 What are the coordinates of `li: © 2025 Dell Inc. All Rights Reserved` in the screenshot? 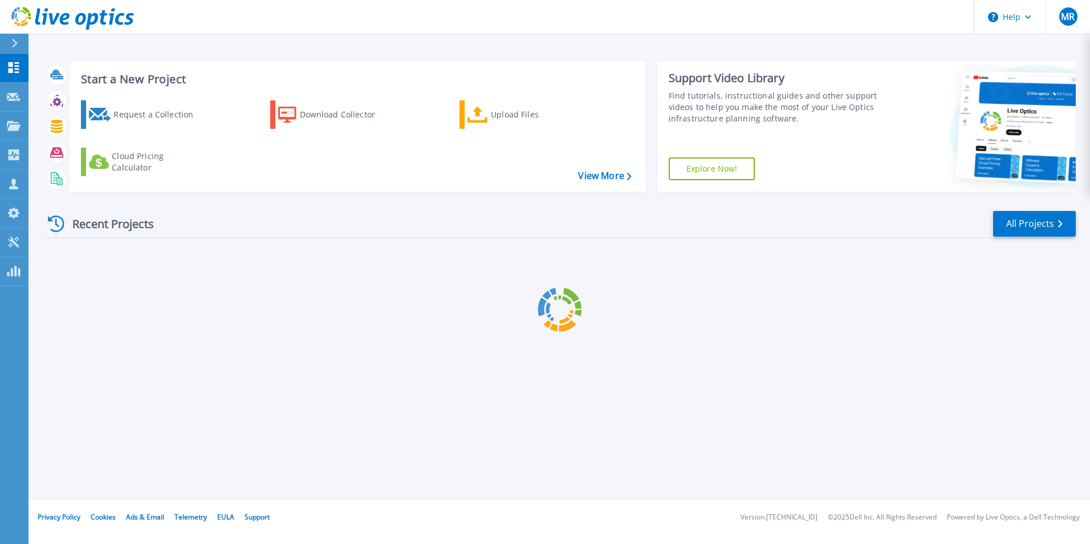 It's located at (882, 517).